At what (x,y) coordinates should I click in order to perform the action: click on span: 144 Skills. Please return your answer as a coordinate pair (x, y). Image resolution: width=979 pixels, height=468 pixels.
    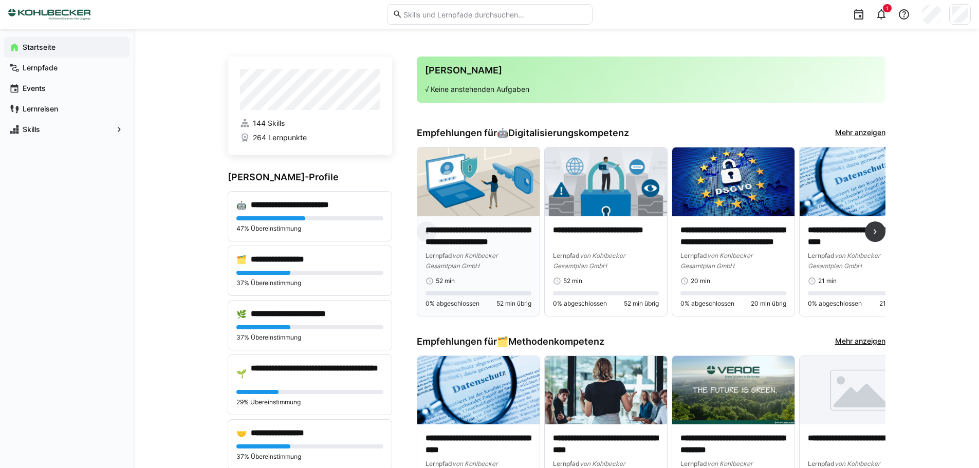
    Looking at the image, I should click on (269, 123).